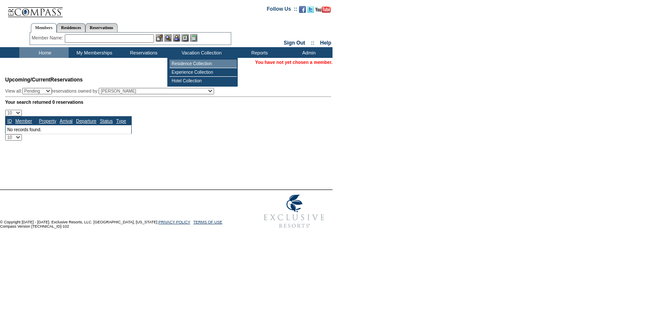 The height and width of the screenshot is (313, 659). Describe the element at coordinates (323, 11) in the screenshot. I see `a: Subscribe to our YouTube Channel` at that location.